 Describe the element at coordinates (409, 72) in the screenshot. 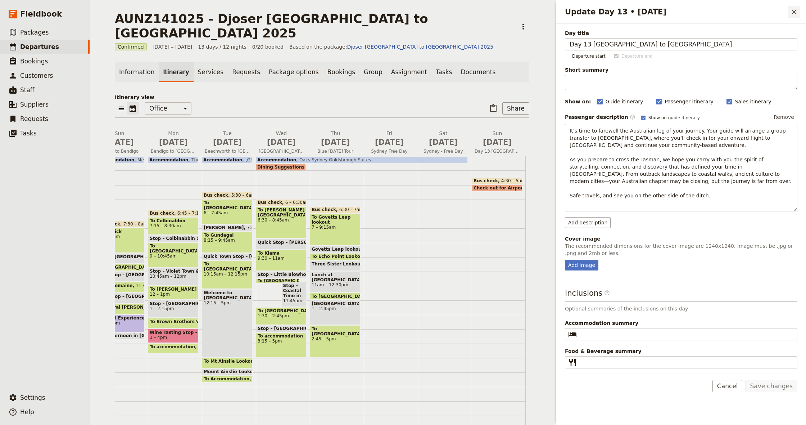

I see `a: Assignment` at that location.